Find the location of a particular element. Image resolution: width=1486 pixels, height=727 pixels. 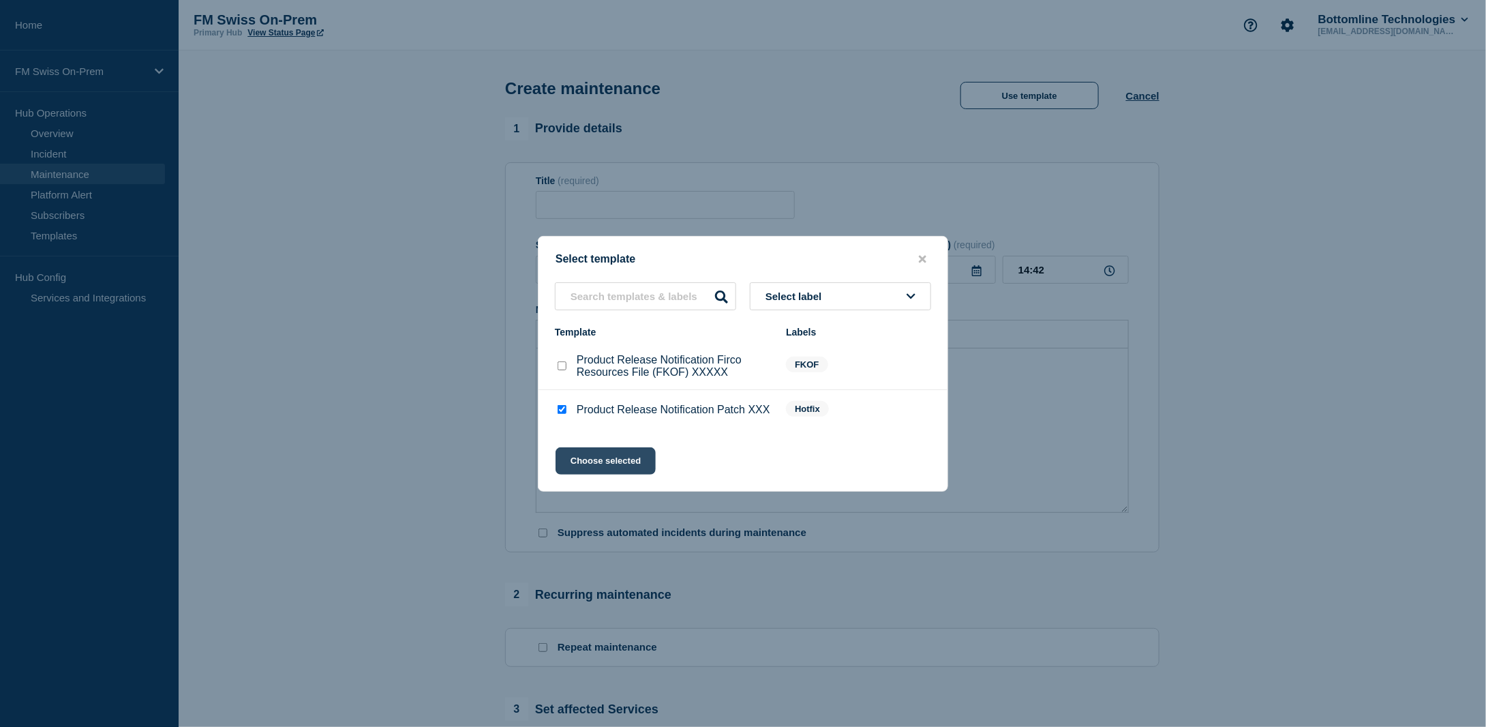

div: Select template is located at coordinates (743, 259).